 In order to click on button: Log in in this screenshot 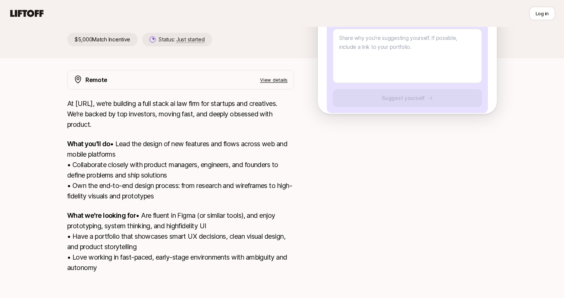, I will do `click(542, 13)`.